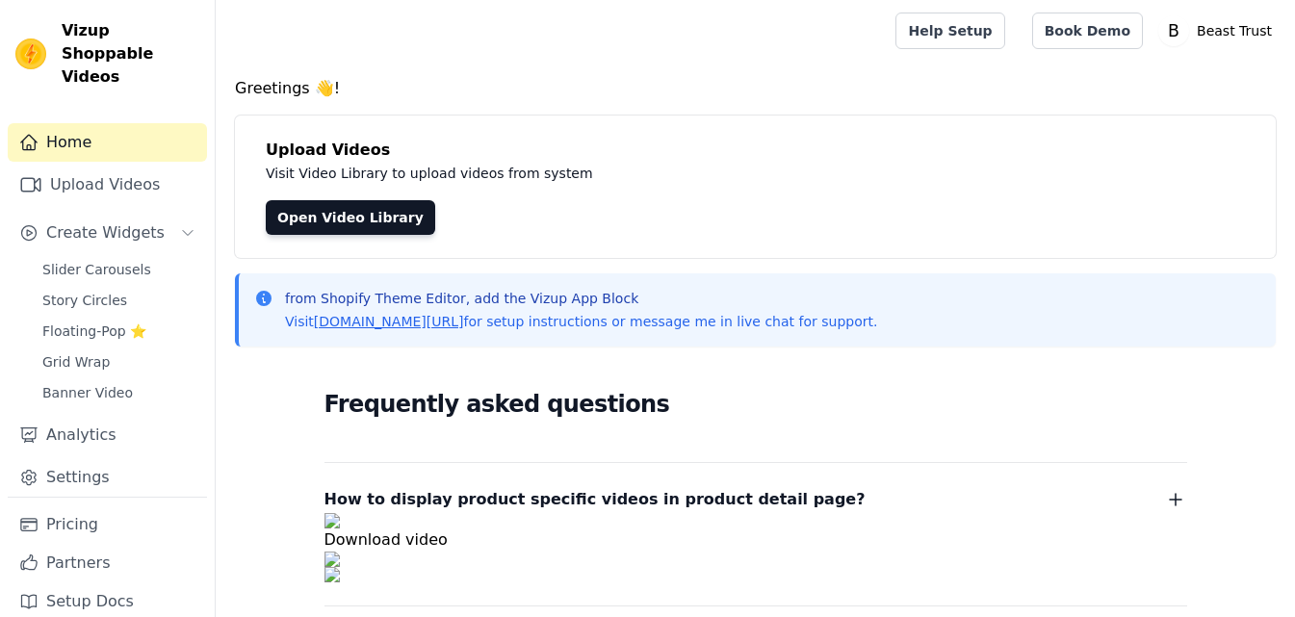 The image size is (1295, 617). I want to click on img: Vizup, so click(31, 54).